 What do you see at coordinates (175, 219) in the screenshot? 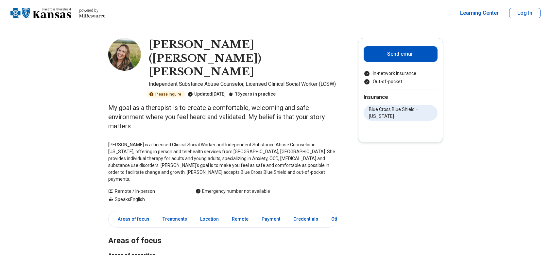
I see `a: Treatments` at bounding box center [175, 219].